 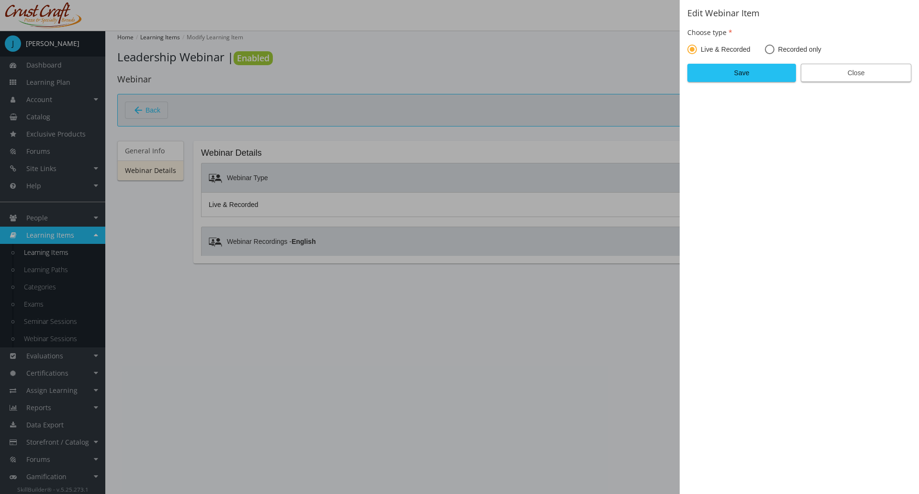 What do you see at coordinates (742, 73) in the screenshot?
I see `span: Save` at bounding box center [742, 73].